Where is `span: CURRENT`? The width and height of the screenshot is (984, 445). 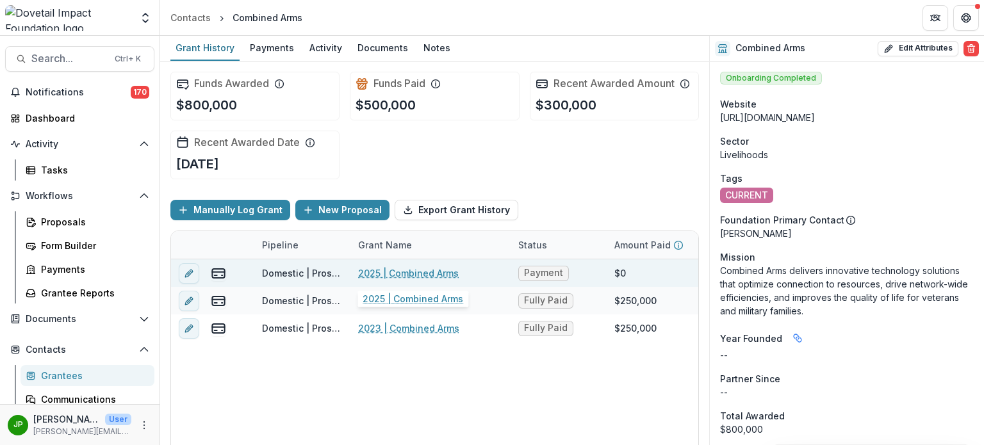
span: CURRENT is located at coordinates (746, 195).